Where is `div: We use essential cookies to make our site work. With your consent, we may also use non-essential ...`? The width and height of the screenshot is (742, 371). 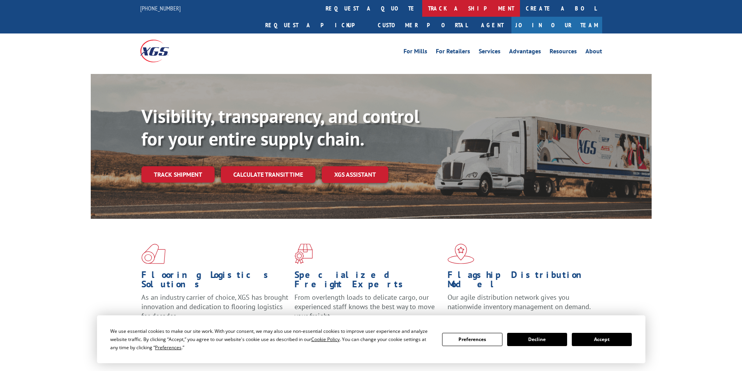
div: We use essential cookies to make our site work. With your consent, we may also use non-essential ... is located at coordinates (271, 339).